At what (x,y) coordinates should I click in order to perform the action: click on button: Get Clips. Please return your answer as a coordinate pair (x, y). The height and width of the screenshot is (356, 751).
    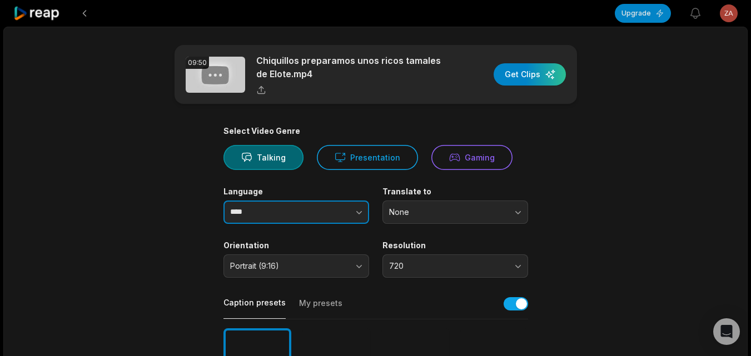
    Looking at the image, I should click on (530, 75).